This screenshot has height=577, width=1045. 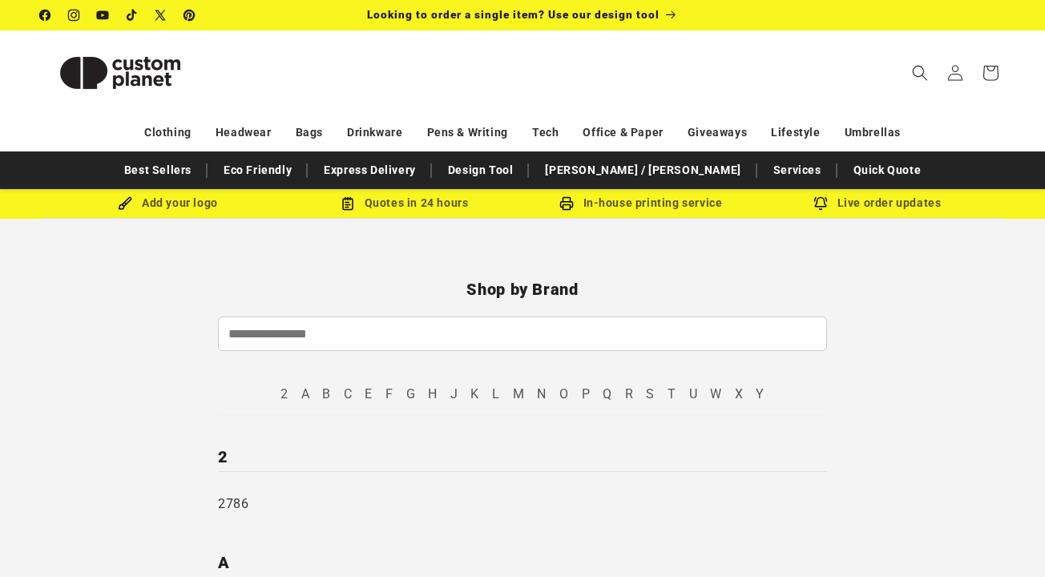 I want to click on a: Q, so click(x=607, y=393).